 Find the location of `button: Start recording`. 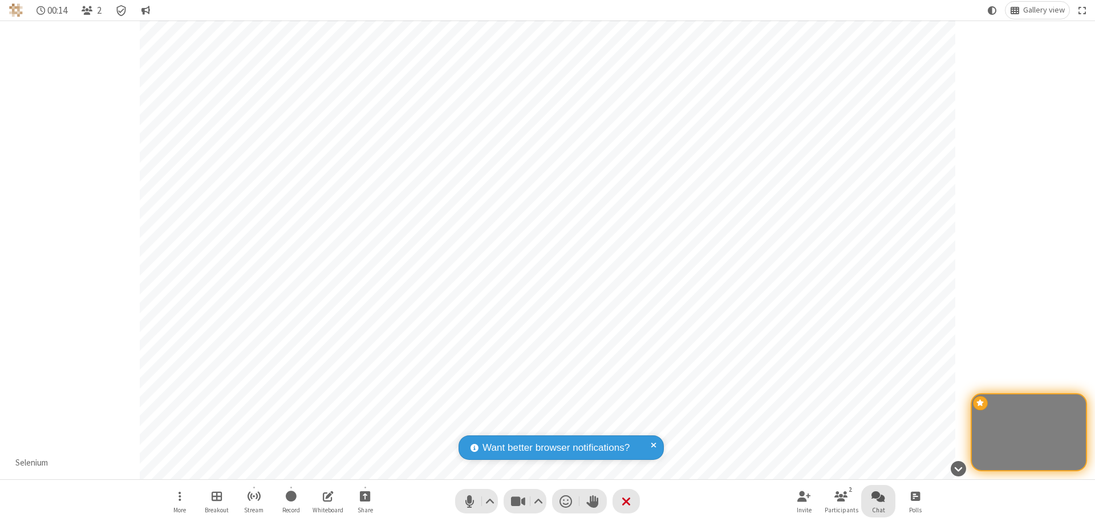

button: Start recording is located at coordinates (291, 501).